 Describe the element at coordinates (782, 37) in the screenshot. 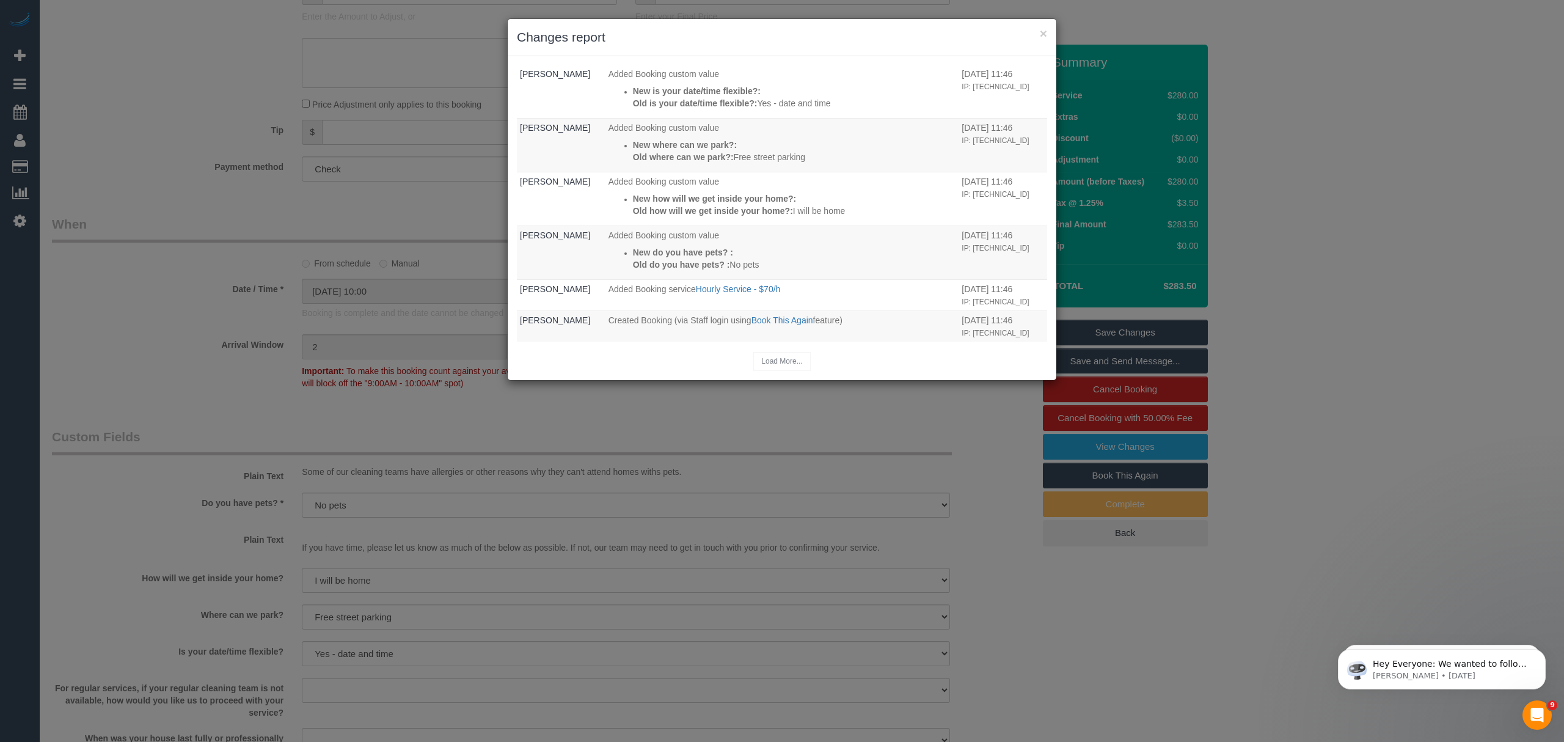

I see `h3: Changes report` at that location.